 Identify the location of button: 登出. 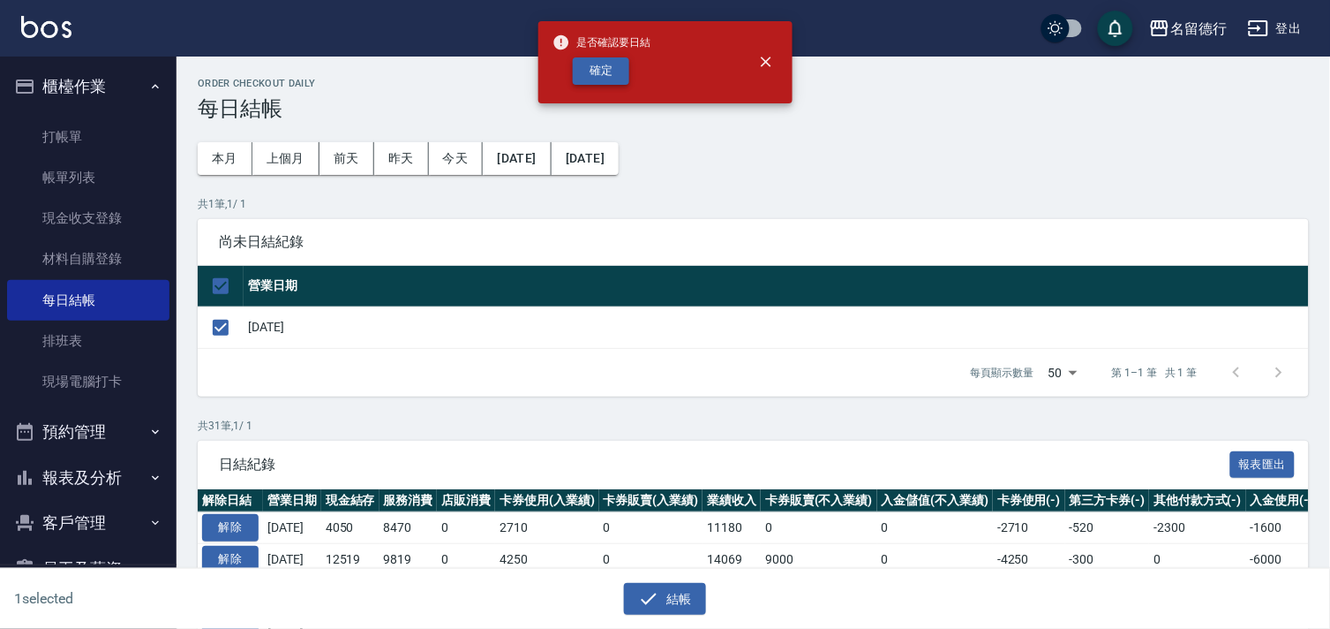
(1275, 28).